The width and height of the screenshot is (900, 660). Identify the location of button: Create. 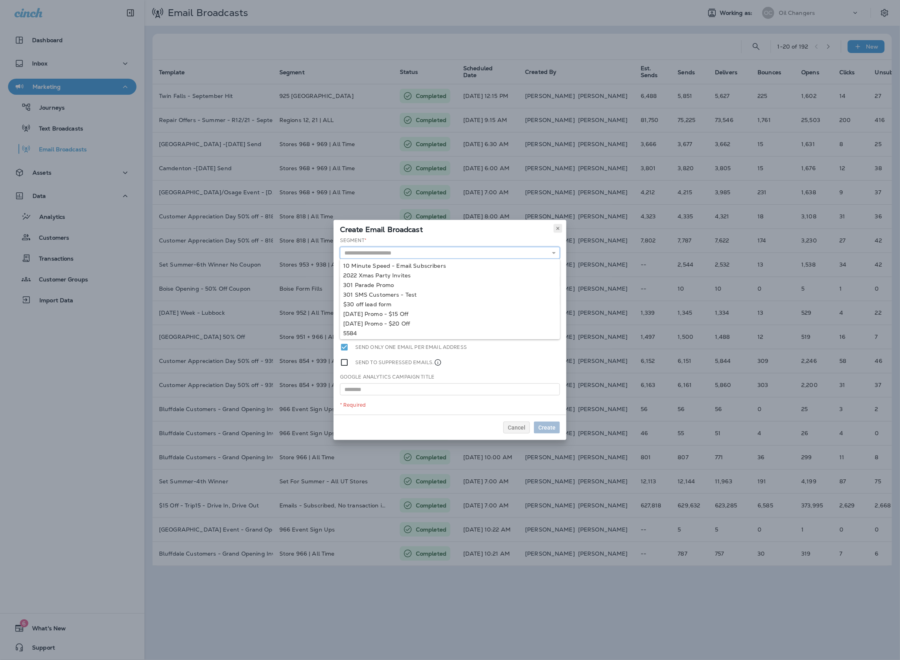
(547, 428).